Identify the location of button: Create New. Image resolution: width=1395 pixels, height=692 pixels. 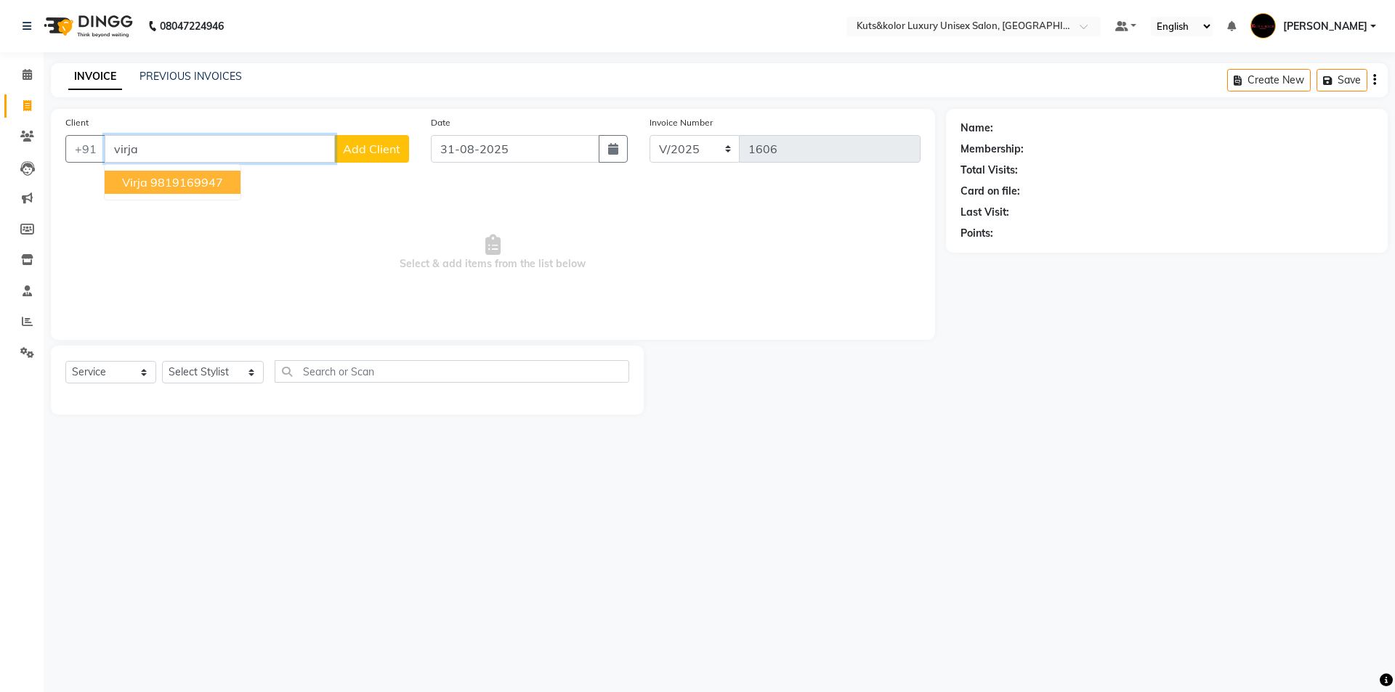
(1268, 80).